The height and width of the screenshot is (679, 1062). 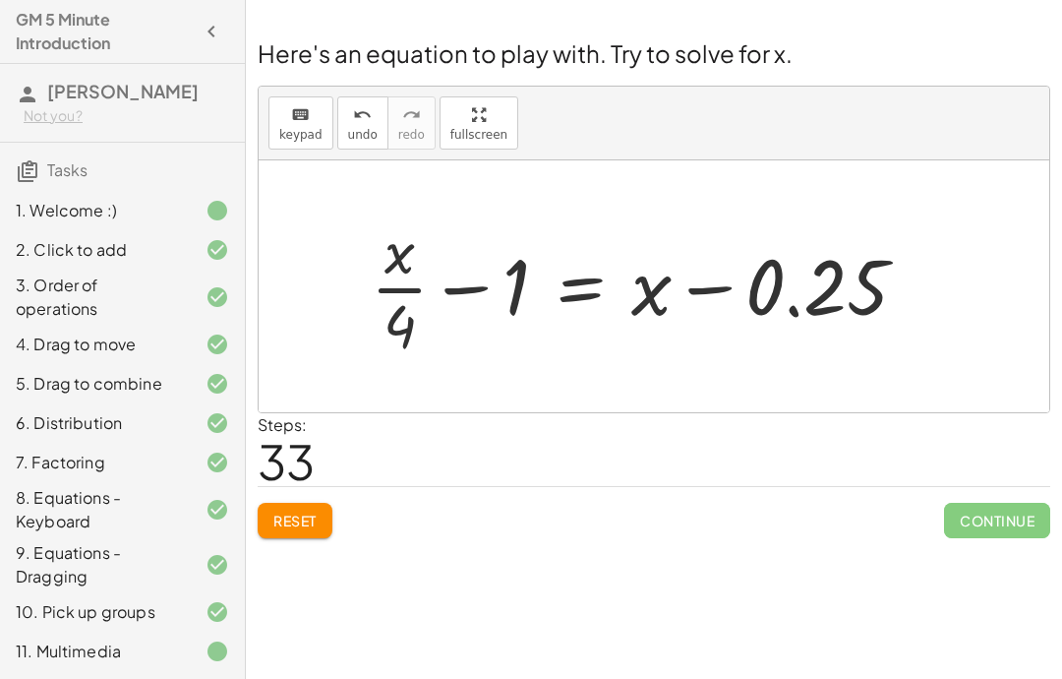 I want to click on div: 3. Order of operations, so click(x=94, y=297).